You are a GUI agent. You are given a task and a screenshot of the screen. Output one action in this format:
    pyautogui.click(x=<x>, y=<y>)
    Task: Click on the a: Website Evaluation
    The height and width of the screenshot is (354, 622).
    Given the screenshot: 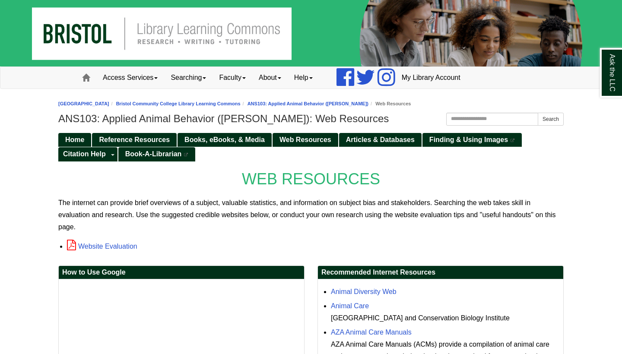 What is the action you would take?
    pyautogui.click(x=102, y=246)
    